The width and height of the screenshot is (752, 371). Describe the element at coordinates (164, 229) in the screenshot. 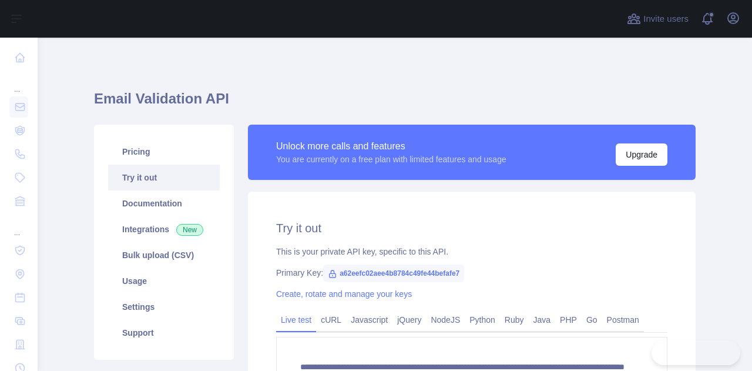

I see `a: Integrations New` at that location.